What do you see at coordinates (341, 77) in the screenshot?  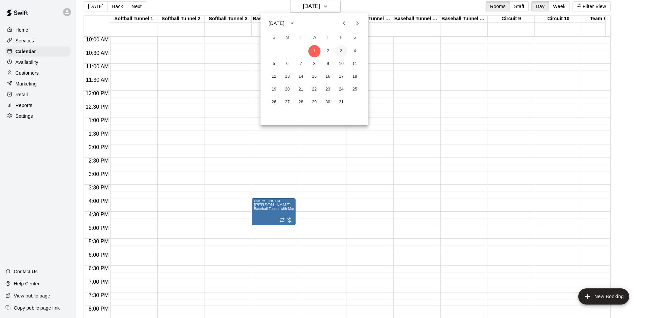 I see `button: 17` at bounding box center [341, 77].